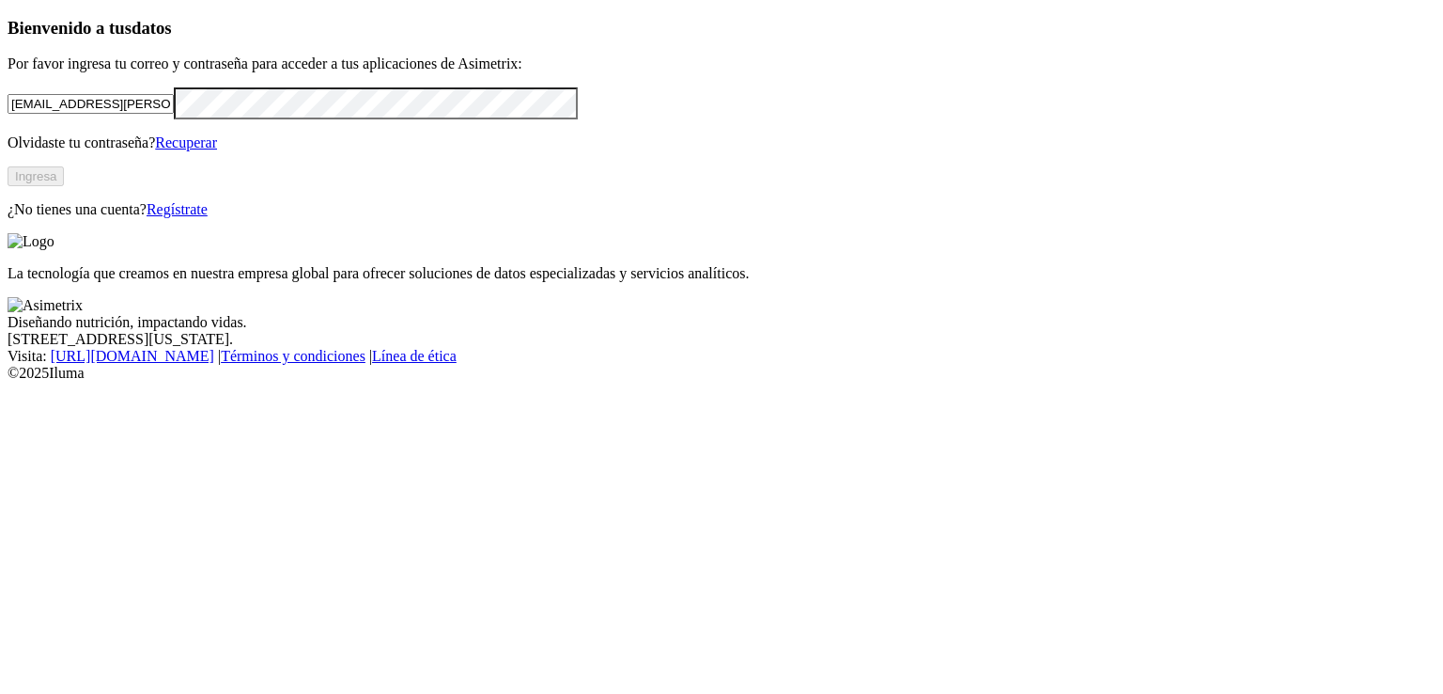  Describe the element at coordinates (45, 305) in the screenshot. I see `img: Asimetrix` at that location.